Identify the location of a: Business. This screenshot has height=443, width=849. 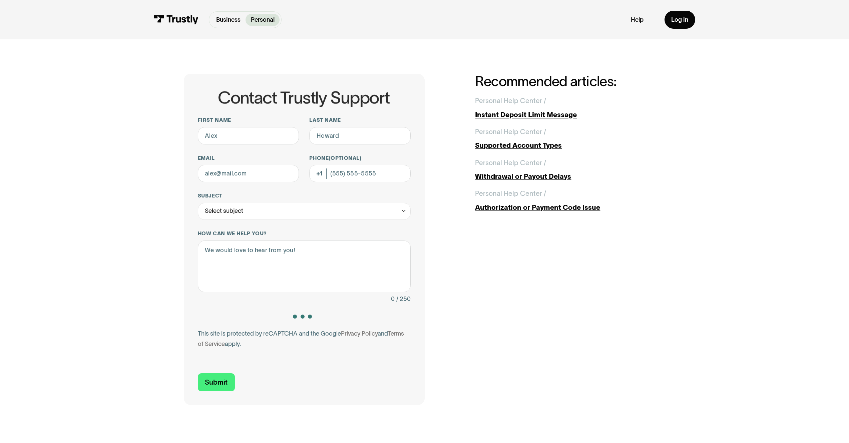
(228, 20).